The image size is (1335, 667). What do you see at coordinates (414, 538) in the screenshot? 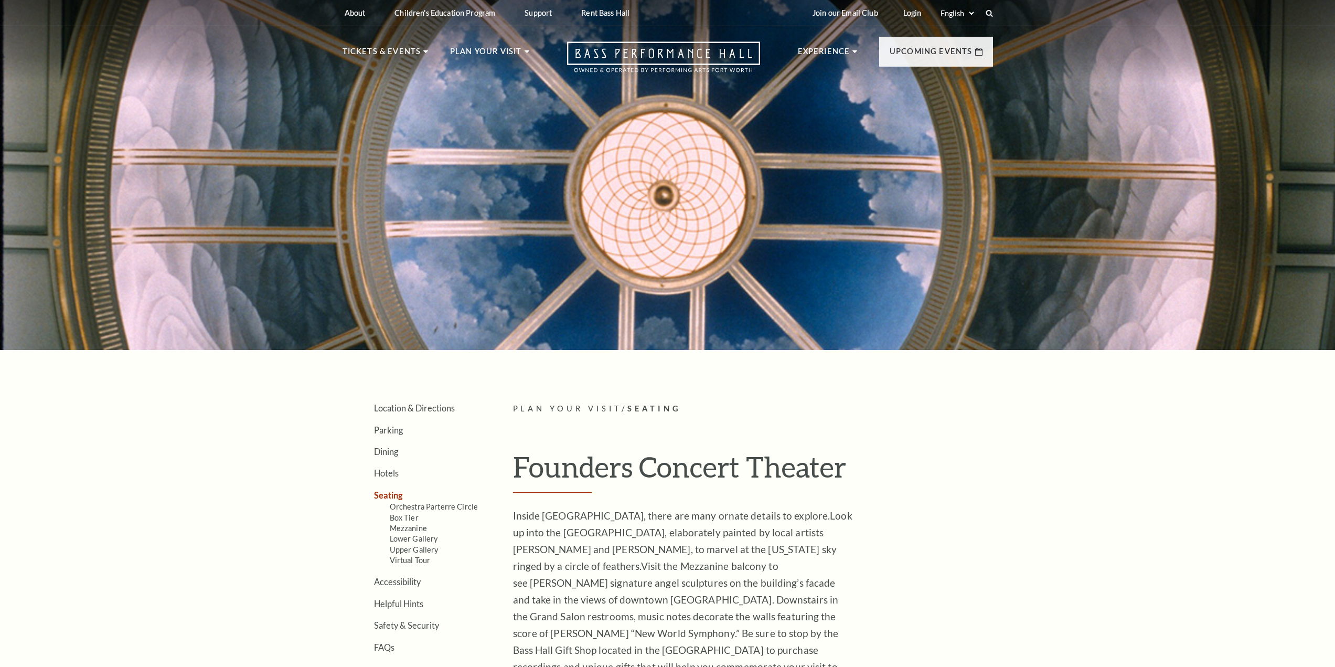
I see `a: Lower Gallery` at bounding box center [414, 538].